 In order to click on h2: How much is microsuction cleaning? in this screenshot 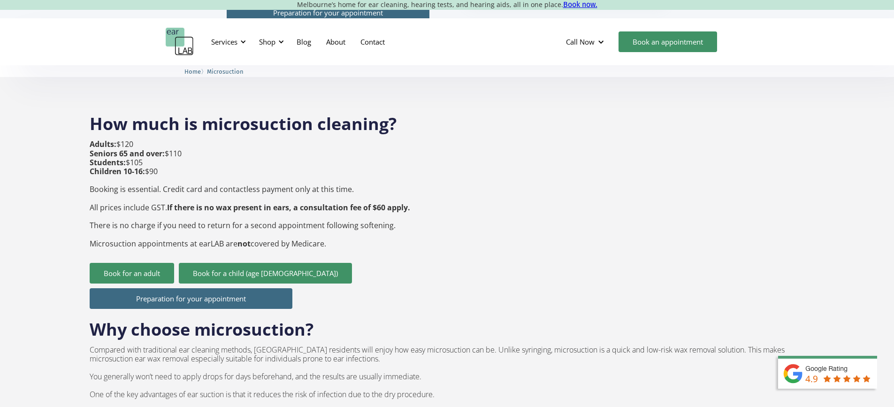, I will do `click(447, 119)`.